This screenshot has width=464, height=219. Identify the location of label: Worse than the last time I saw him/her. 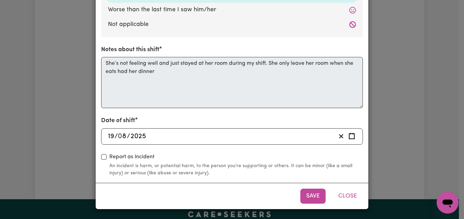
(232, 10).